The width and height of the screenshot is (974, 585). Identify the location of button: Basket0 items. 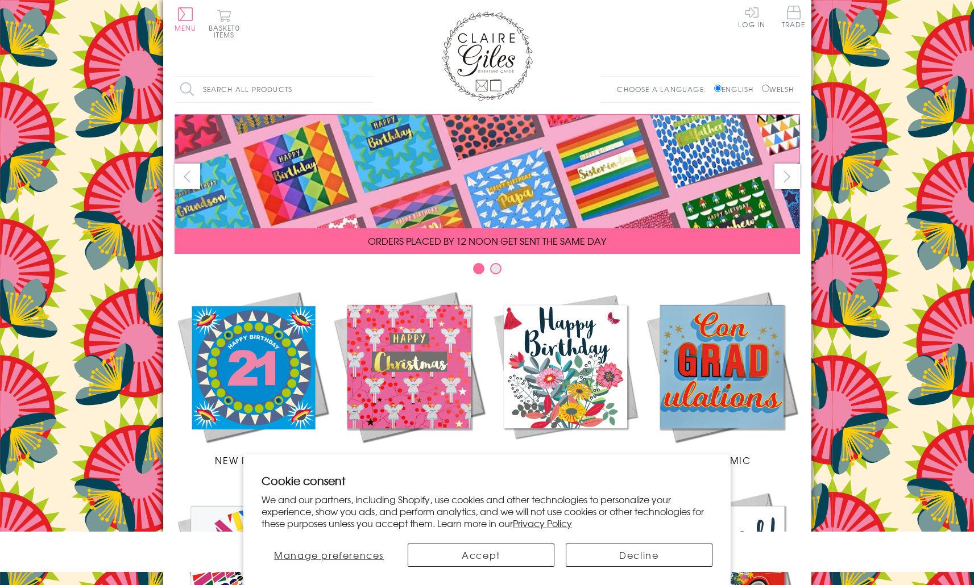
(224, 23).